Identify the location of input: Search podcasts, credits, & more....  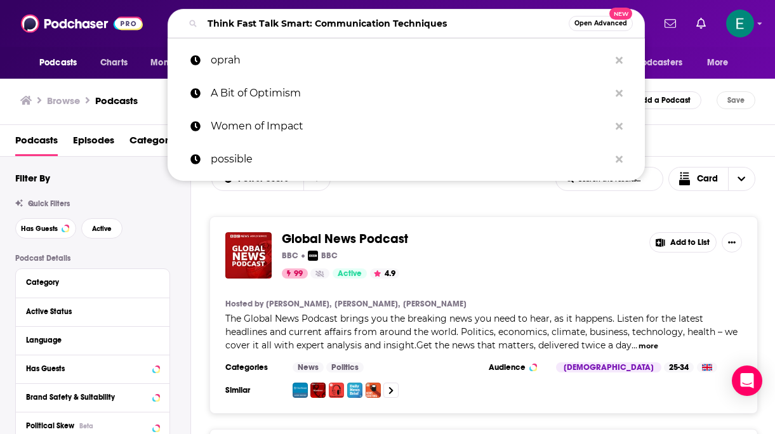
(385, 23).